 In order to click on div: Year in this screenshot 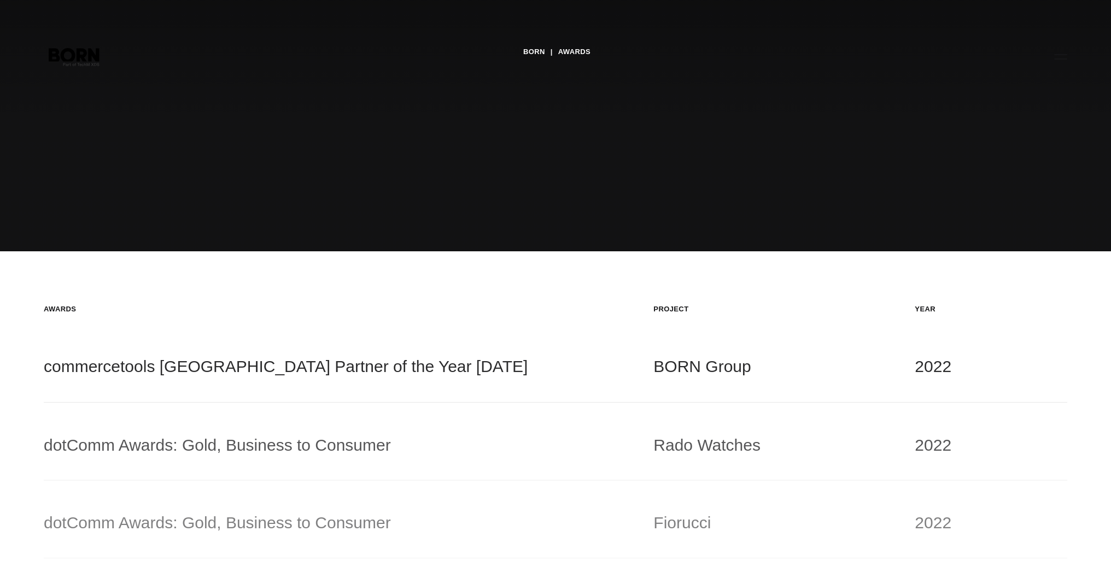, I will do `click(991, 309)`.